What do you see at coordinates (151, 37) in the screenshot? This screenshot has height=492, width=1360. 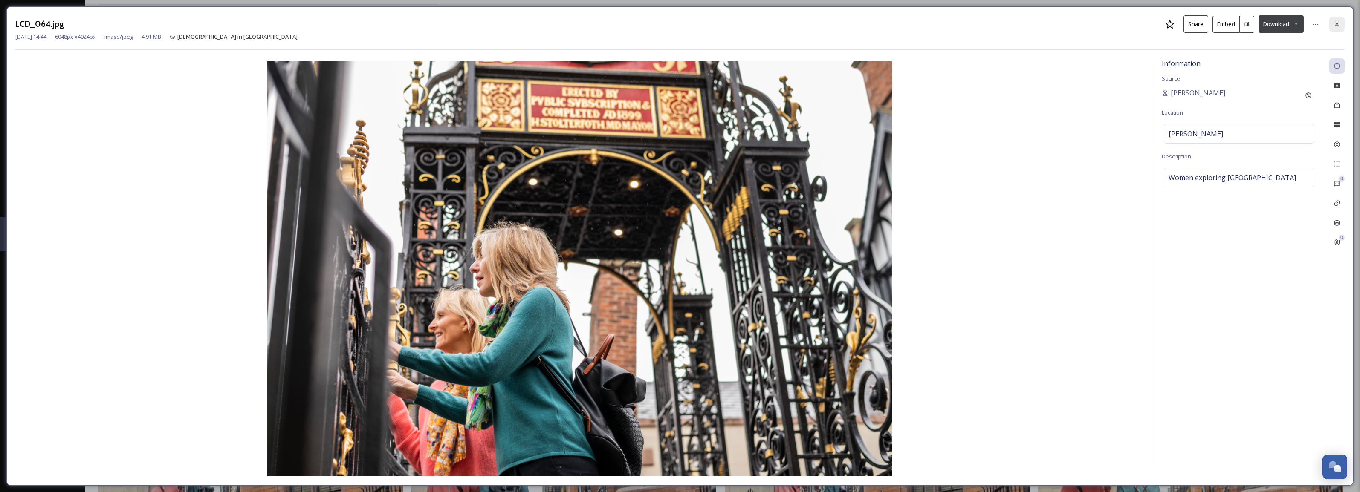 I see `span: 4.91 MB` at bounding box center [151, 37].